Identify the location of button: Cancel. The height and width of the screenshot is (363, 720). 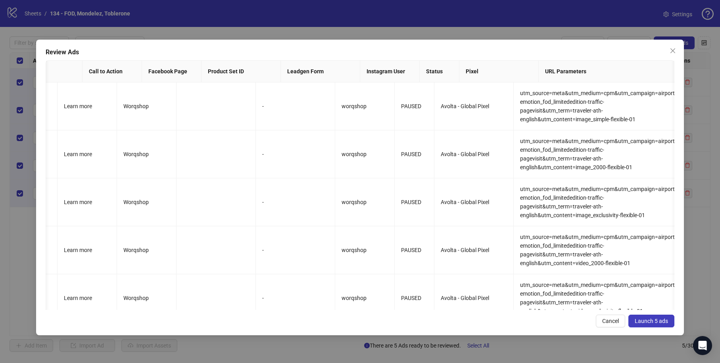
(610, 321).